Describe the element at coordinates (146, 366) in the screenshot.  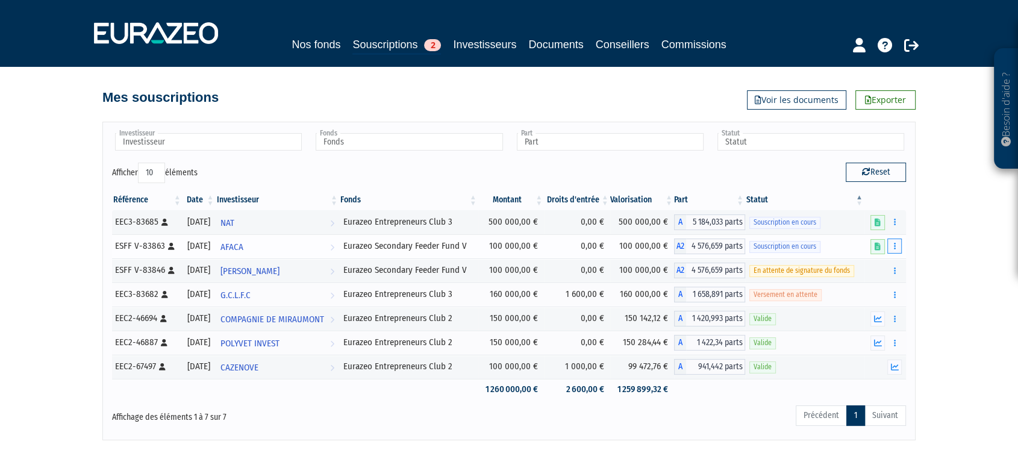
I see `div: EEC2-67497` at that location.